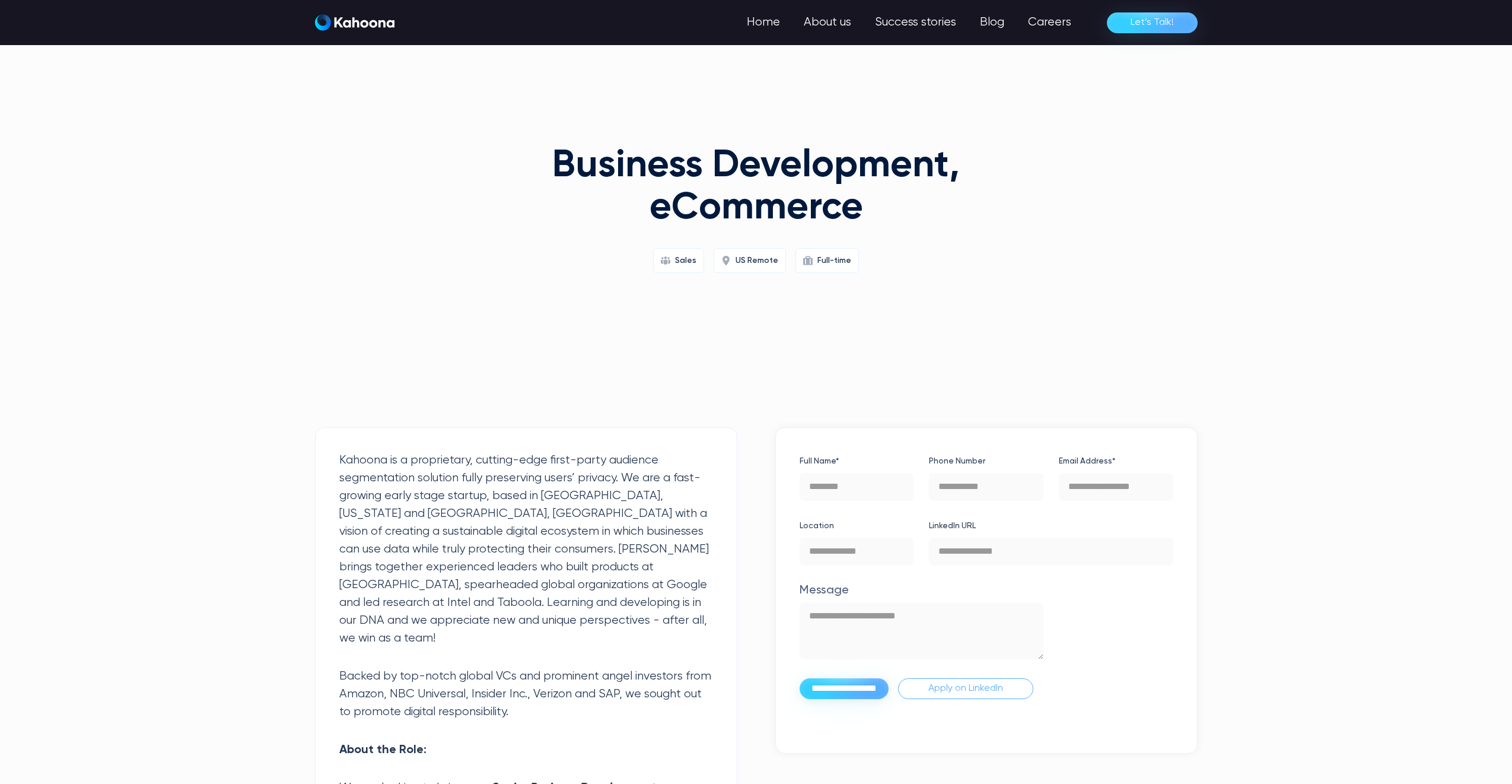  I want to click on h1: Business Development, eCommerce, so click(756, 187).